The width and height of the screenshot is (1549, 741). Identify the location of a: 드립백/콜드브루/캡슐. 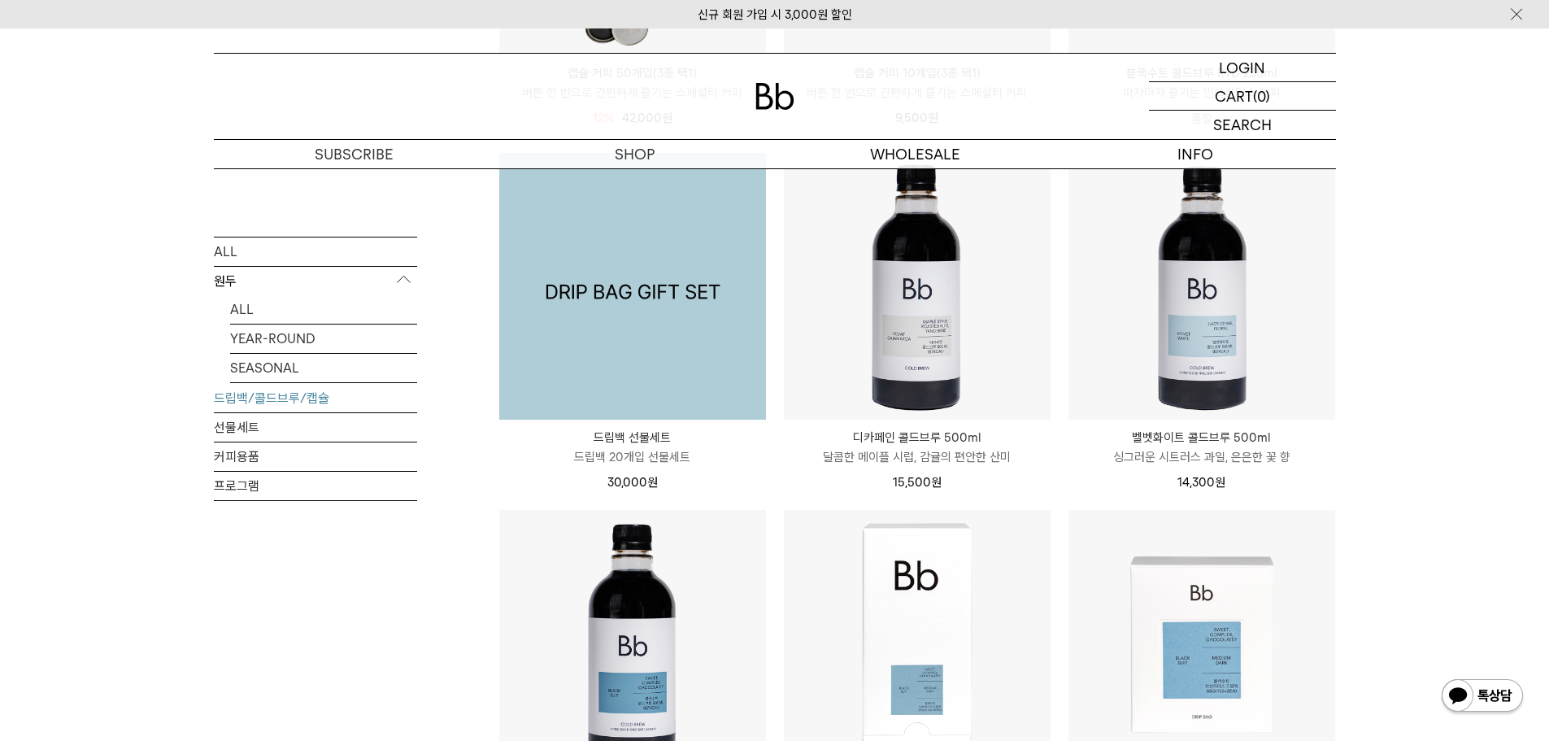
(315, 397).